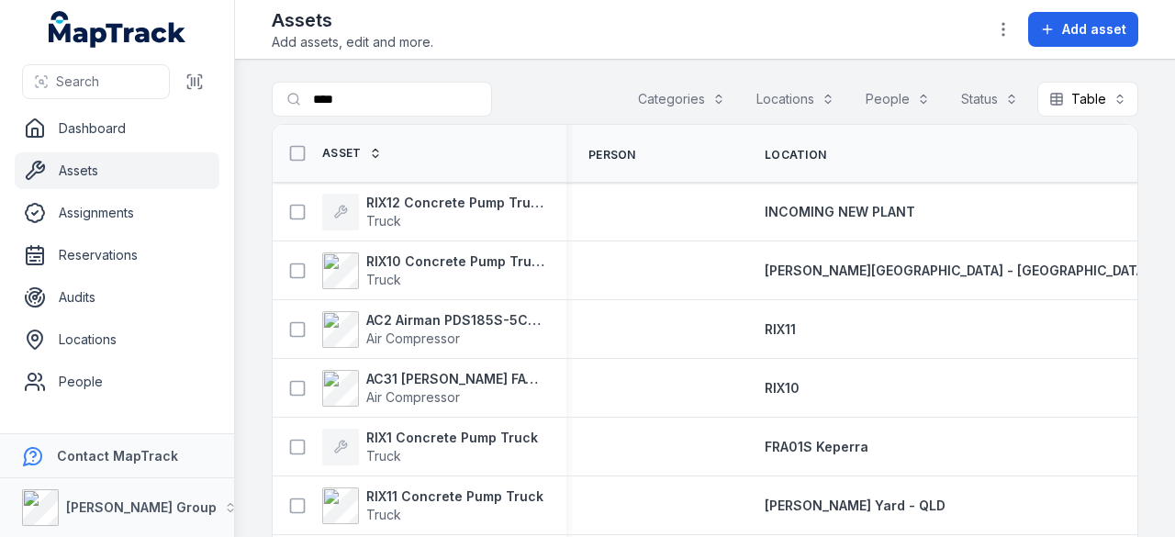 Image resolution: width=1175 pixels, height=537 pixels. I want to click on a: FRA01S Keperra, so click(816, 447).